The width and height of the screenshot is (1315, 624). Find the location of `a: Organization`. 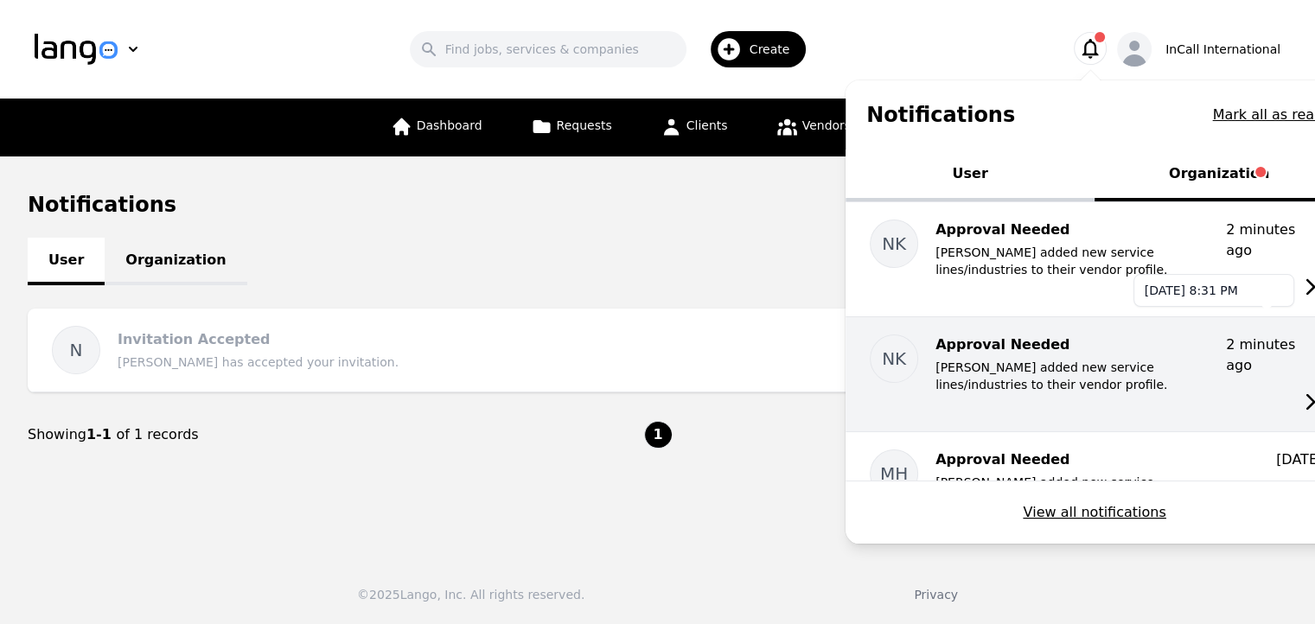

a: Organization is located at coordinates (175, 261).